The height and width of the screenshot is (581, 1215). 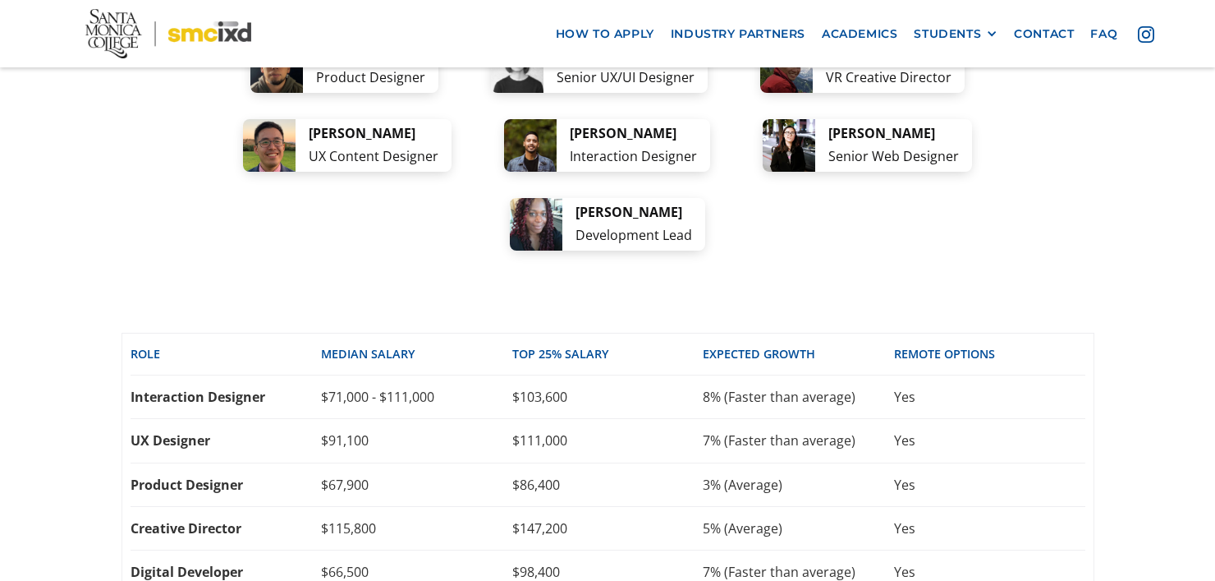 What do you see at coordinates (888, 77) in the screenshot?
I see `div: VR Creative Director` at bounding box center [888, 77].